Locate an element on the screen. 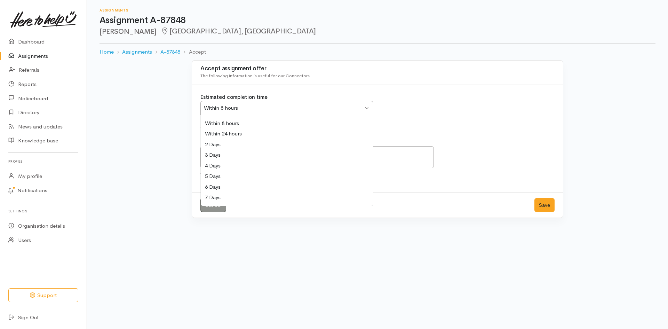  nav: breadcrumb is located at coordinates (377, 52).